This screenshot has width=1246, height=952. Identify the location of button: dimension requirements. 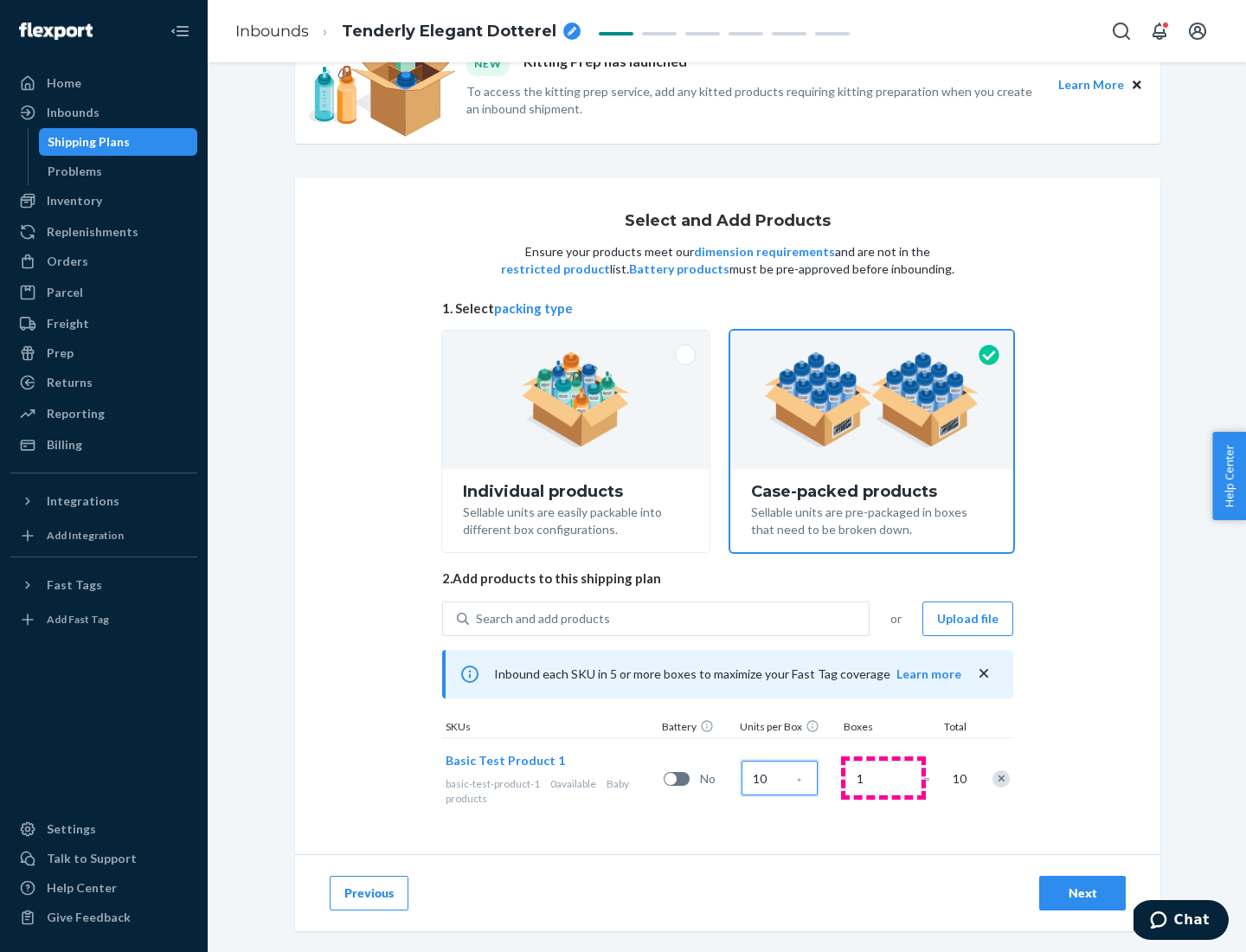
(765, 252).